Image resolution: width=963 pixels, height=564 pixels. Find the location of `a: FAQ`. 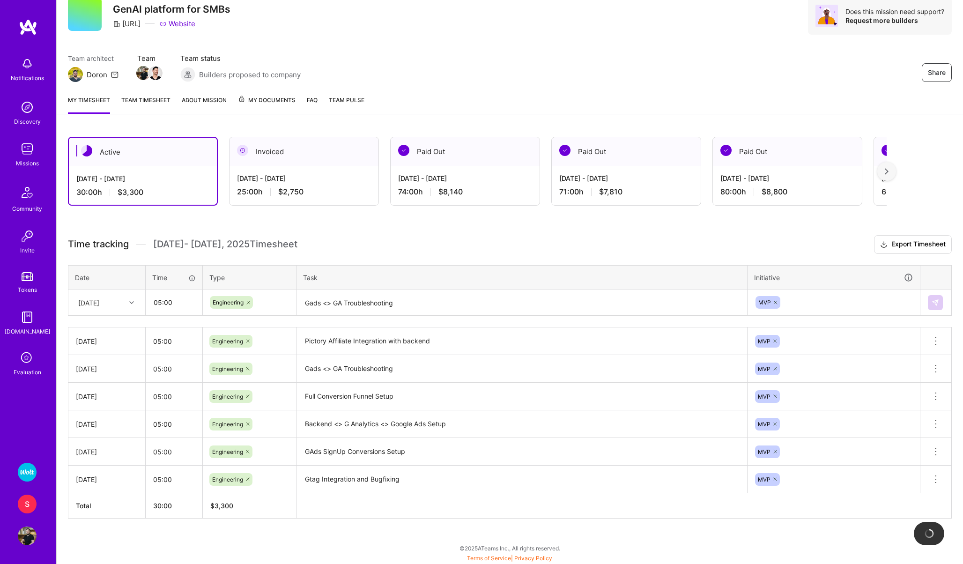

a: FAQ is located at coordinates (312, 104).